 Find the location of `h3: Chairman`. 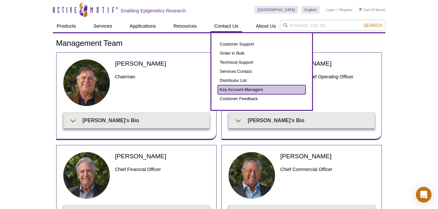

h3: Chairman is located at coordinates (162, 77).